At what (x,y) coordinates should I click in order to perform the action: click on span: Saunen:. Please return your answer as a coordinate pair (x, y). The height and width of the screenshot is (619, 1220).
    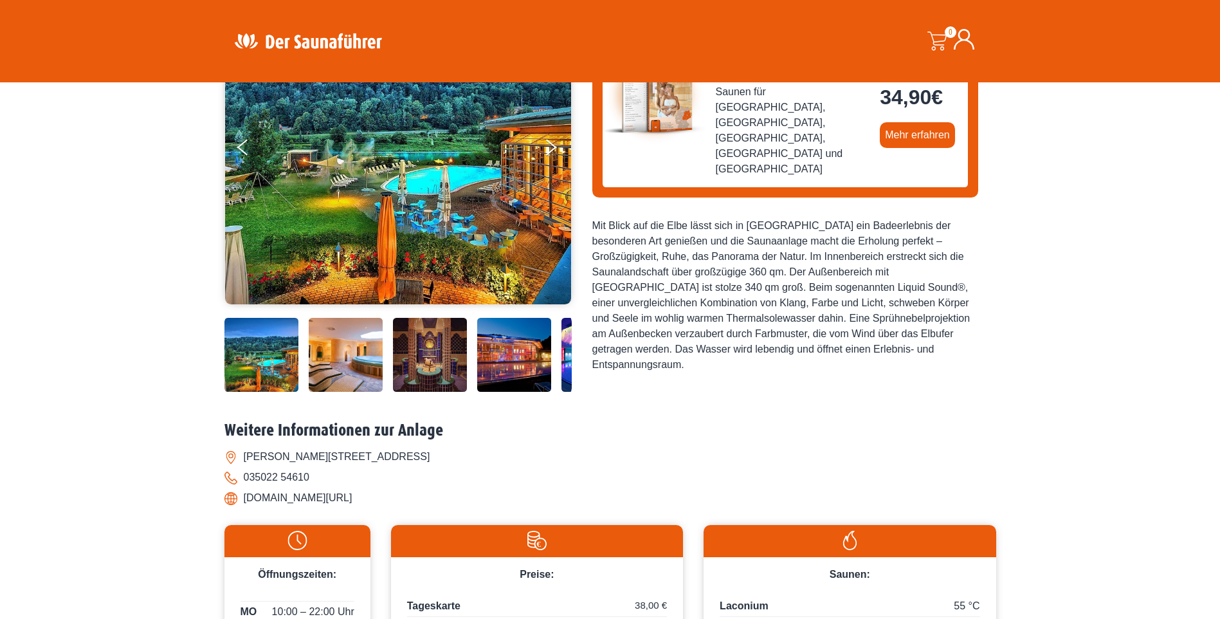
    Looking at the image, I should click on (850, 574).